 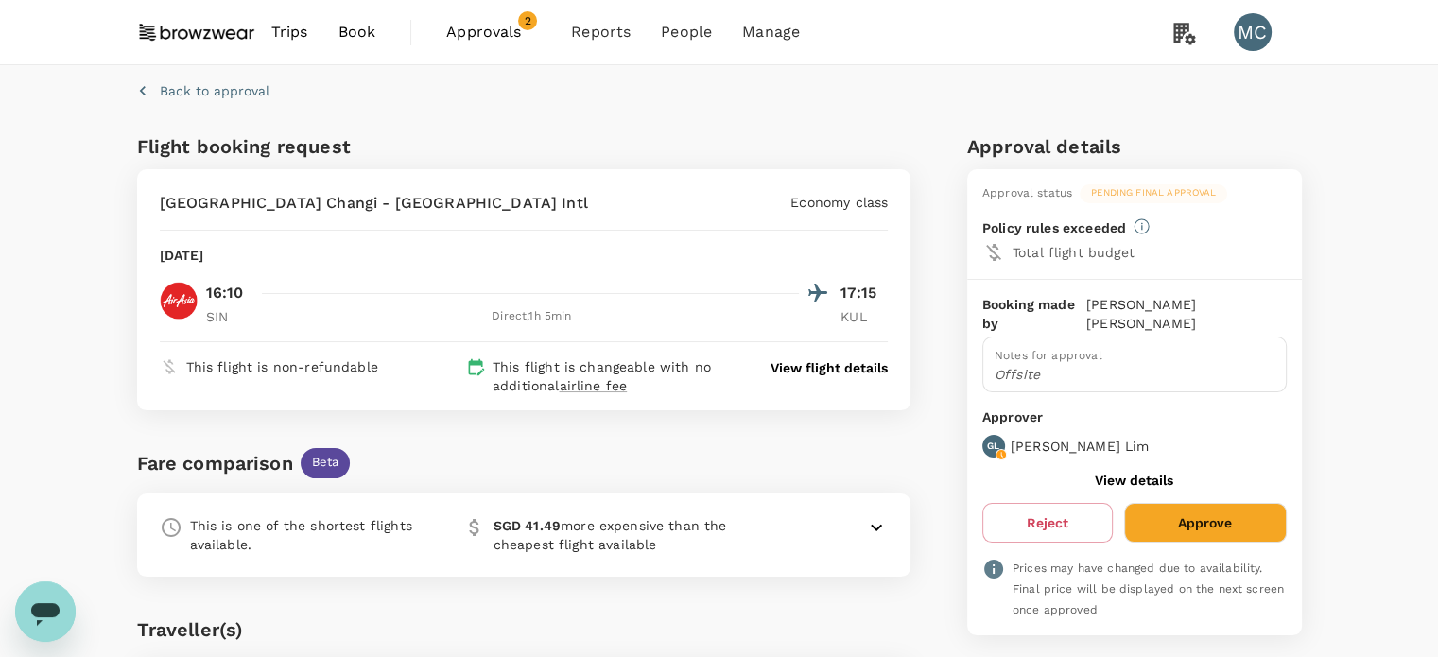 What do you see at coordinates (325, 462) in the screenshot?
I see `span: Beta` at bounding box center [325, 462].